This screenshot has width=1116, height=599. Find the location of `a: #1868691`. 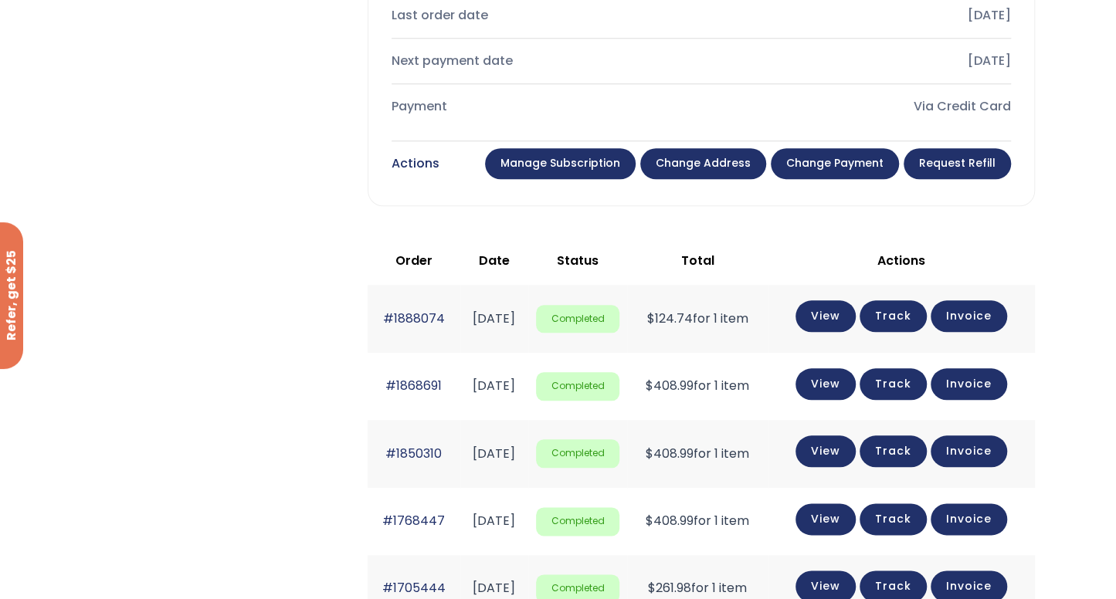

a: #1868691 is located at coordinates (413, 385).